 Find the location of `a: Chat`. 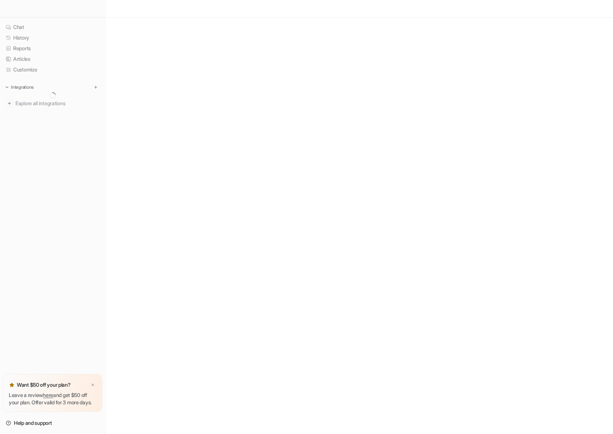

a: Chat is located at coordinates (52, 27).